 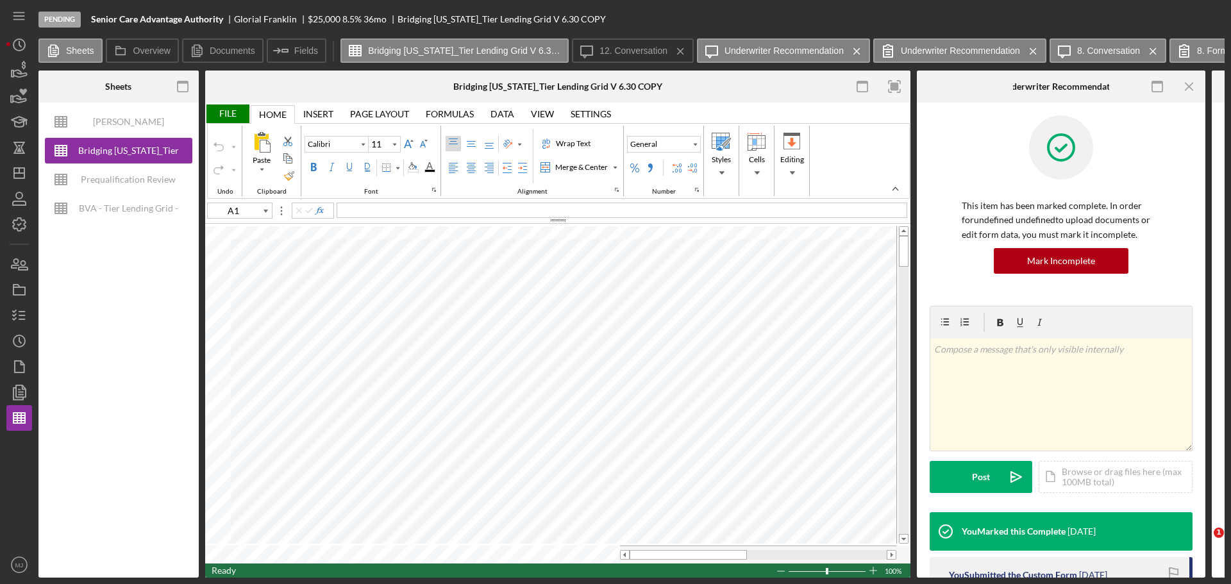 What do you see at coordinates (119, 180) in the screenshot?
I see `button: Prequalification Review (TEMPLATE) – Entity Name – Date Completed (1)` at bounding box center [119, 180].